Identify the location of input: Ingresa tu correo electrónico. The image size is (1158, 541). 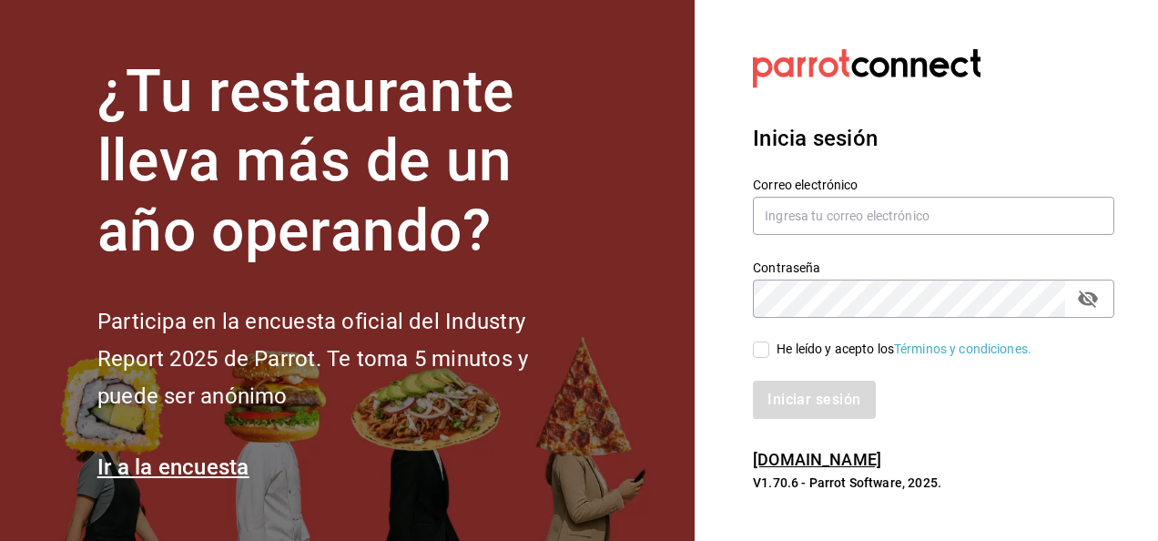
(933, 216).